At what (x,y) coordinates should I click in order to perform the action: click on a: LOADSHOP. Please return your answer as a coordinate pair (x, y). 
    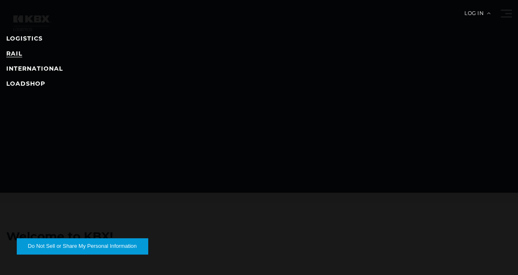
    Looking at the image, I should click on (26, 84).